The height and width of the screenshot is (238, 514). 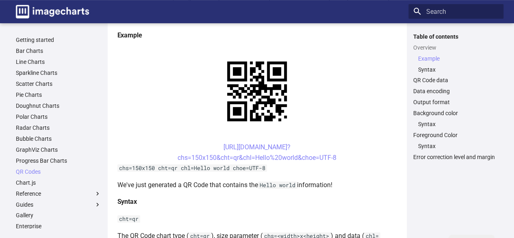 What do you see at coordinates (456, 91) in the screenshot?
I see `a: Data encoding` at bounding box center [456, 91].